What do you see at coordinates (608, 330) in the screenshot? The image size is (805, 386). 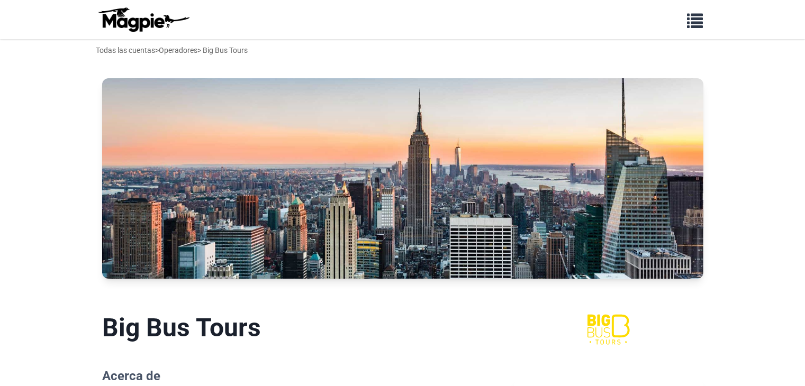 I see `img: Logotipo de Big Bus Tours` at bounding box center [608, 330].